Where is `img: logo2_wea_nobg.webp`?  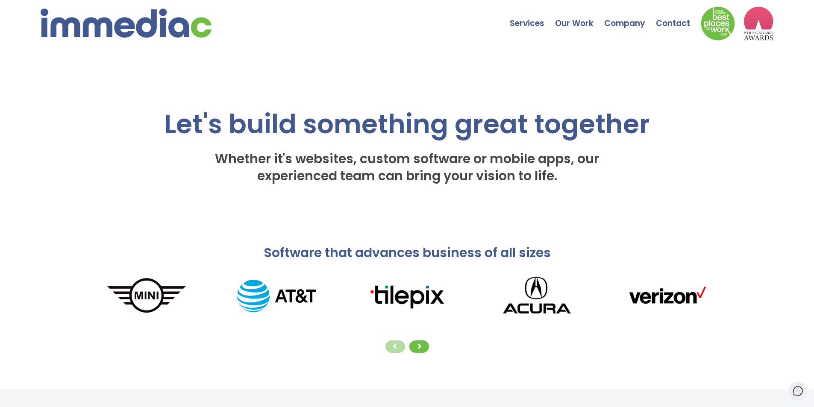 img: logo2_wea_nobg.webp is located at coordinates (759, 24).